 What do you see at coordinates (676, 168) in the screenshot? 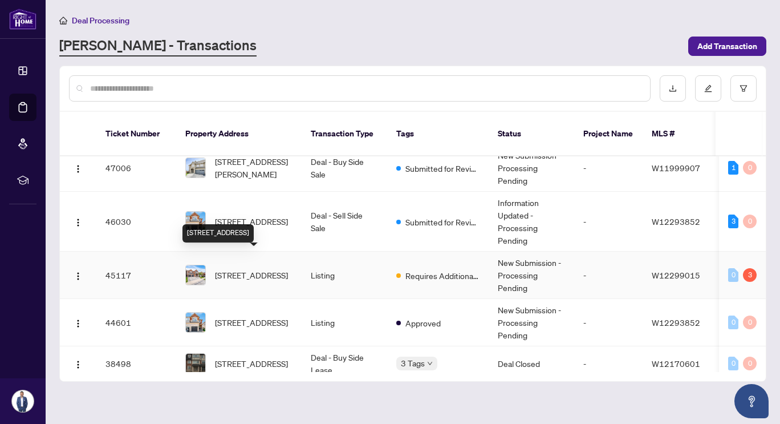
I see `span: W11999907` at bounding box center [676, 168].